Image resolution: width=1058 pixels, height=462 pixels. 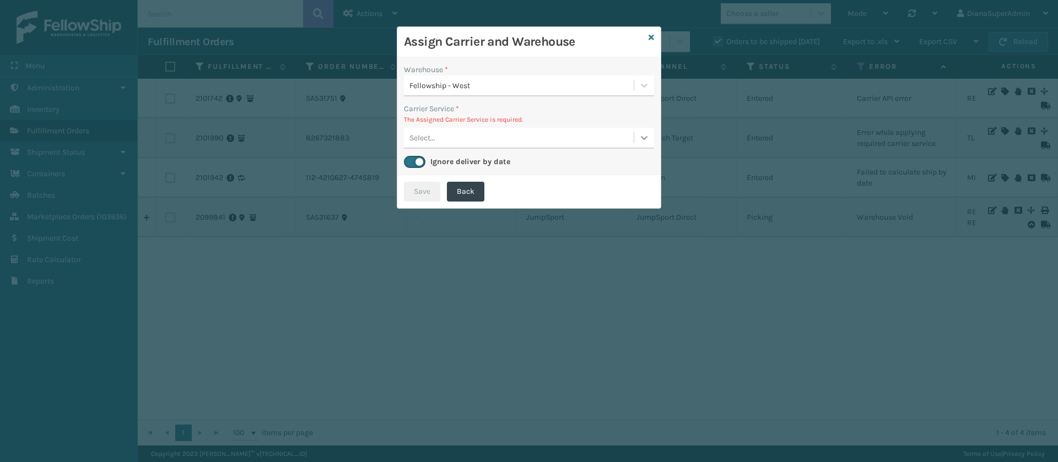 What do you see at coordinates (422, 138) in the screenshot?
I see `div: Select...` at bounding box center [422, 138].